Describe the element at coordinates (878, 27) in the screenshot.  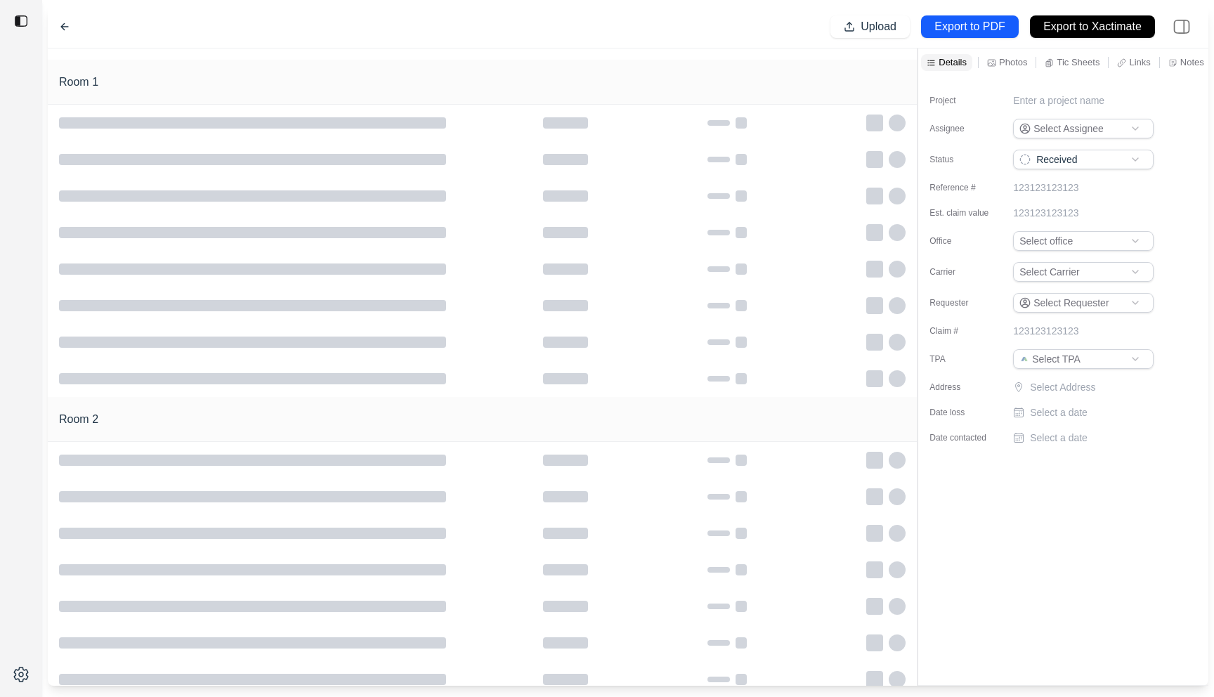
I see `p: Upload` at that location.